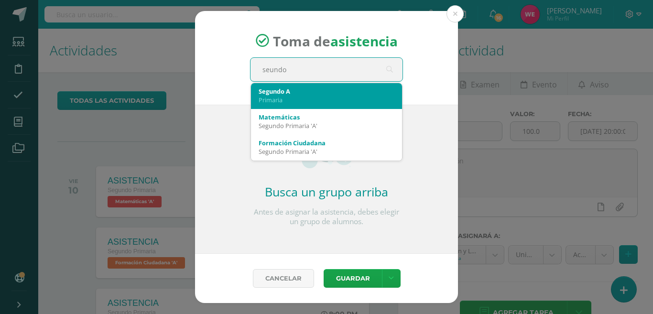  What do you see at coordinates (326, 117) in the screenshot?
I see `div: Matemáticas` at bounding box center [326, 117].